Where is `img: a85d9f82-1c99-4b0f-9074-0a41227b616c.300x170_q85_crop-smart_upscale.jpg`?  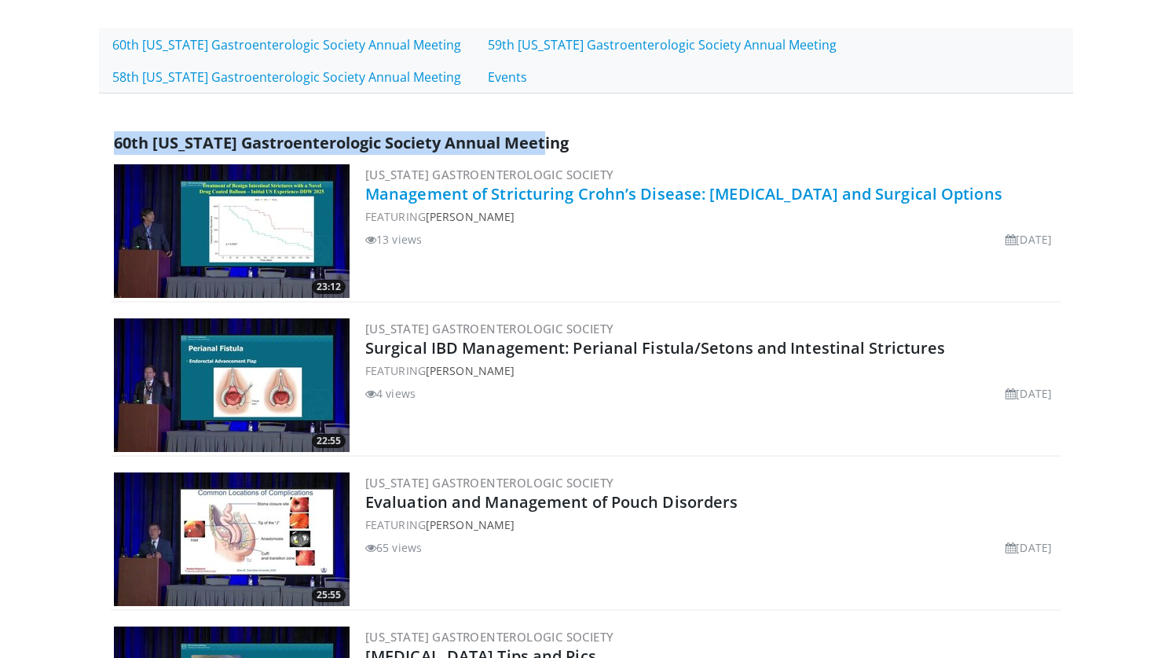 img: a85d9f82-1c99-4b0f-9074-0a41227b616c.300x170_q85_crop-smart_upscale.jpg is located at coordinates (232, 539).